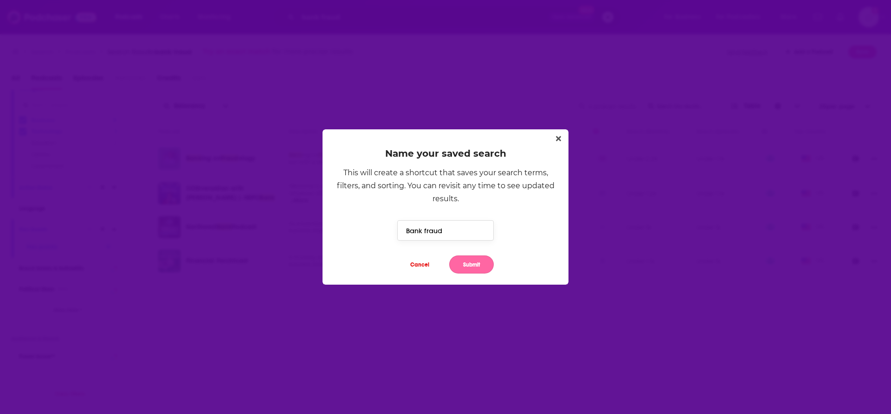 Image resolution: width=891 pixels, height=414 pixels. What do you see at coordinates (419, 264) in the screenshot?
I see `button: Cancel` at bounding box center [419, 264].